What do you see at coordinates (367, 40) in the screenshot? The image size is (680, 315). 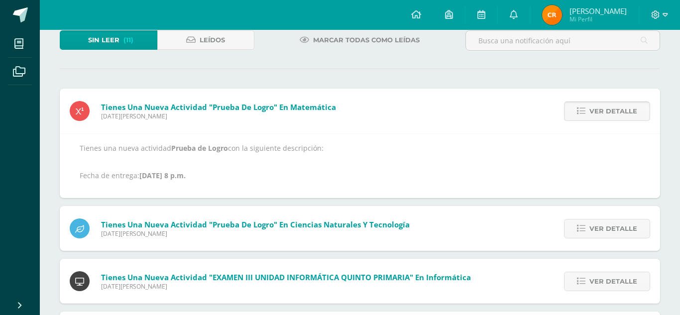 I see `span: Marcar todas como leídas` at bounding box center [367, 40].